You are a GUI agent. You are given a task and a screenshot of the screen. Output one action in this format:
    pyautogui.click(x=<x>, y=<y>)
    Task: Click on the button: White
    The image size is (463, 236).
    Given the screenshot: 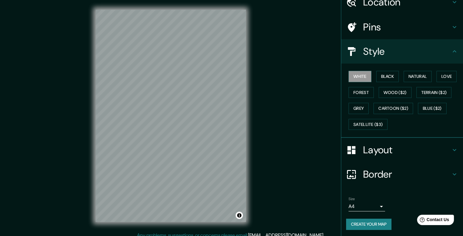 What is the action you would take?
    pyautogui.click(x=360, y=76)
    